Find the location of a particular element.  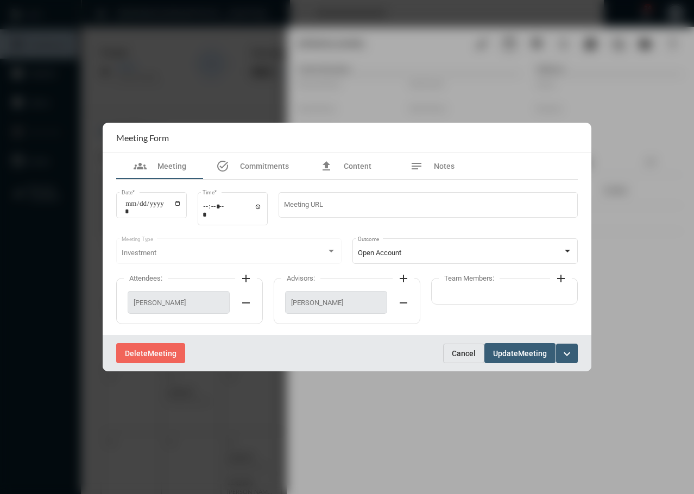

mat-icon: file_upload is located at coordinates (326, 166).